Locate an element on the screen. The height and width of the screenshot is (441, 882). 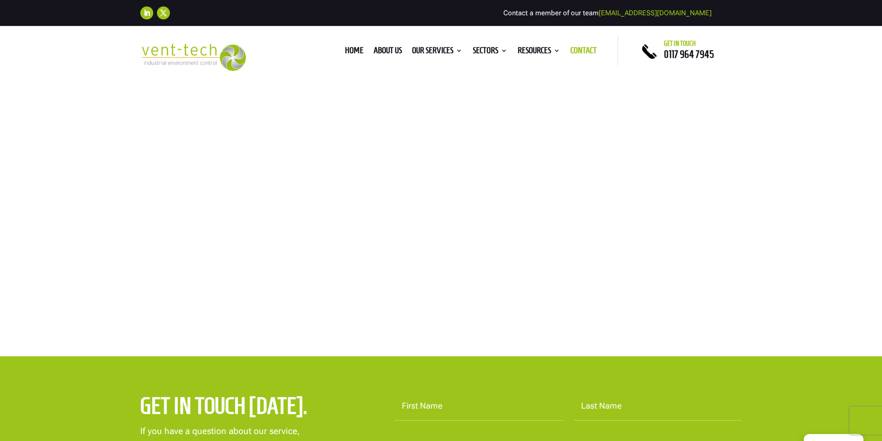
input: First Name is located at coordinates (479, 407).